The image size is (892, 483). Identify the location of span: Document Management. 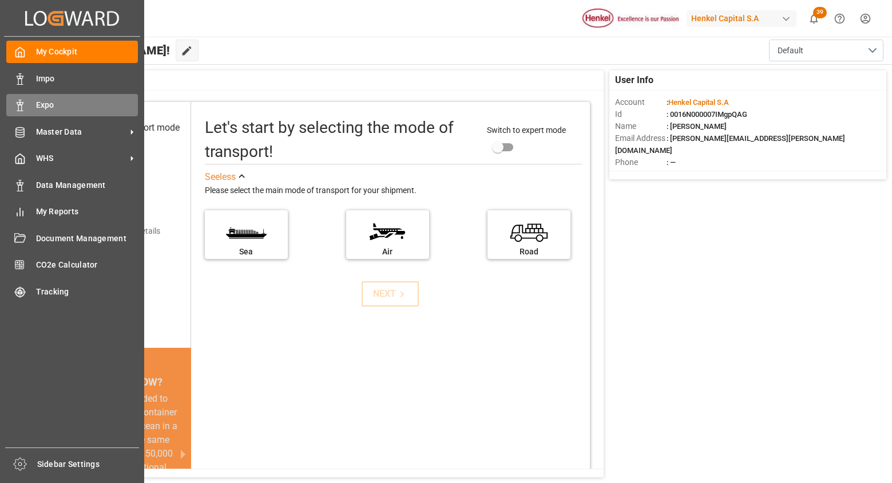
(87, 238).